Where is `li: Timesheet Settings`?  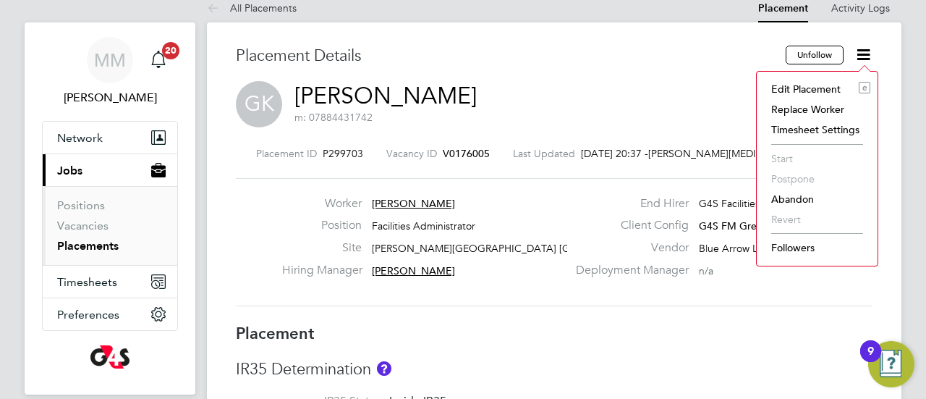 li: Timesheet Settings is located at coordinates (817, 129).